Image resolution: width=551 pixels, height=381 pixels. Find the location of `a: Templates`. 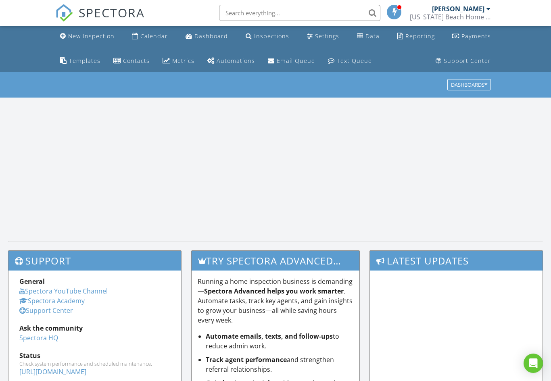

a: Templates is located at coordinates (80, 61).